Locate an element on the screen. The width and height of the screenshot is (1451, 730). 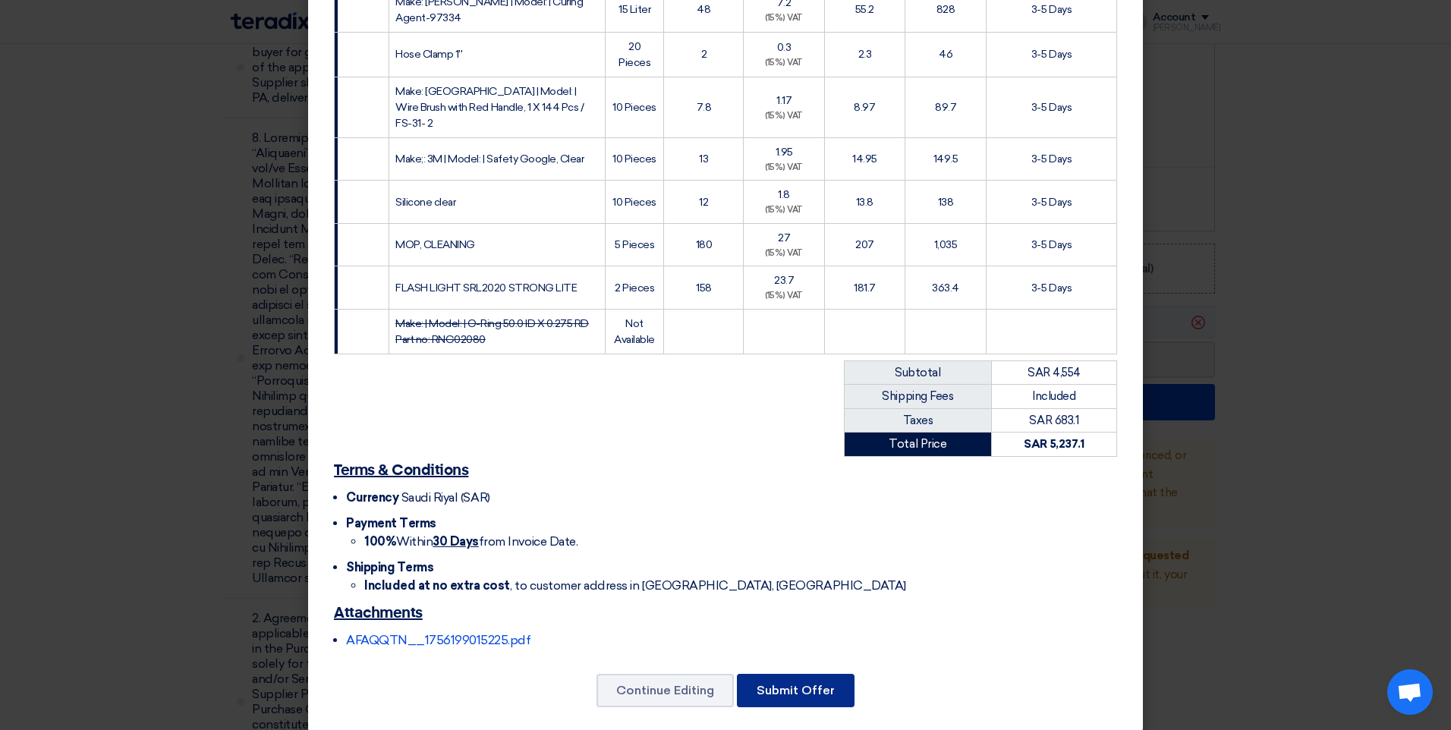
span: 1,035 is located at coordinates (946, 244).